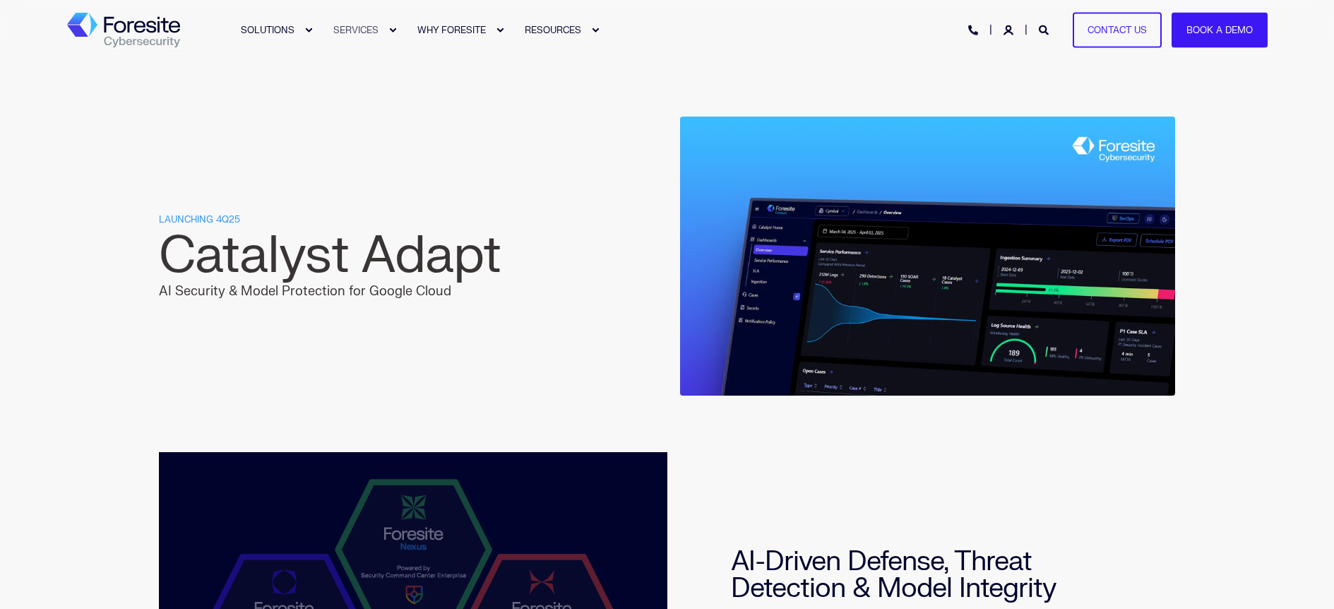  What do you see at coordinates (393, 30) in the screenshot?
I see `div: Expand SERVICES` at bounding box center [393, 30].